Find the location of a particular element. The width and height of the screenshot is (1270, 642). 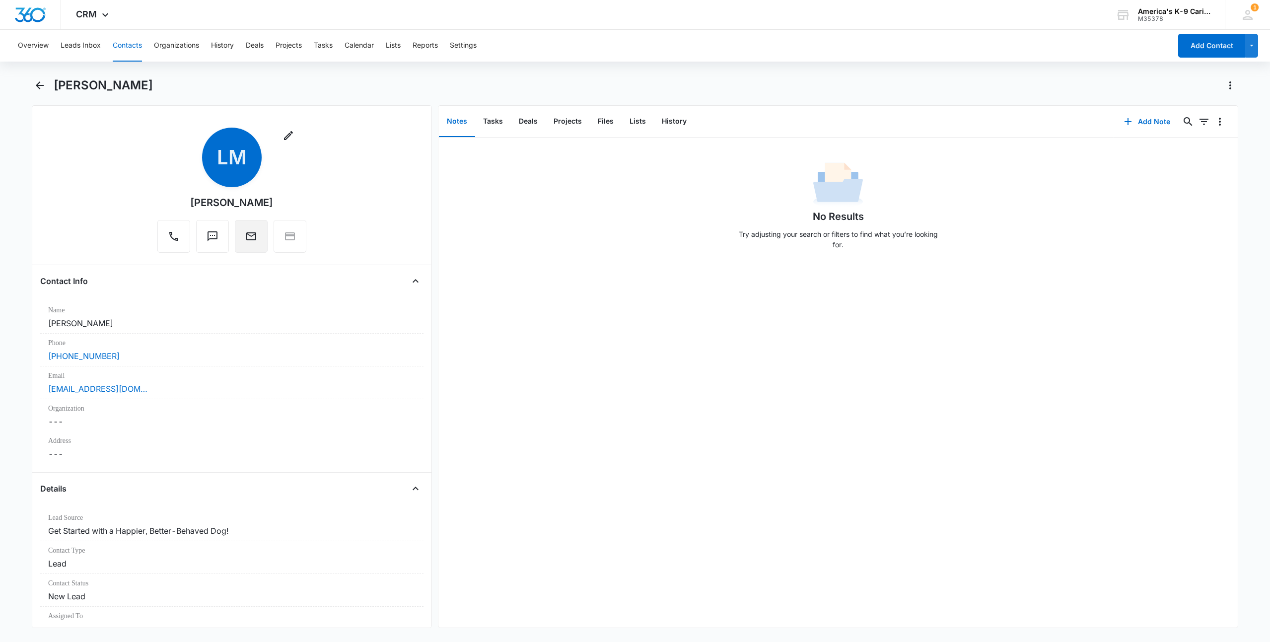

button: Add Note is located at coordinates (1147, 122).